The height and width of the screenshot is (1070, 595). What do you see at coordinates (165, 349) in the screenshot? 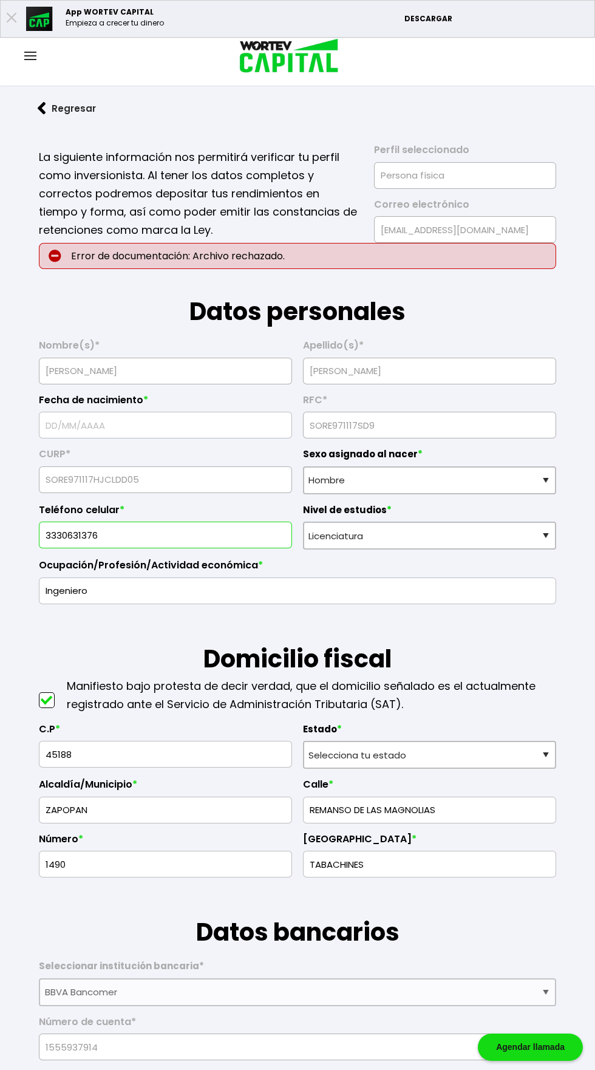
I see `label: Nombre(s)` at bounding box center [165, 349].